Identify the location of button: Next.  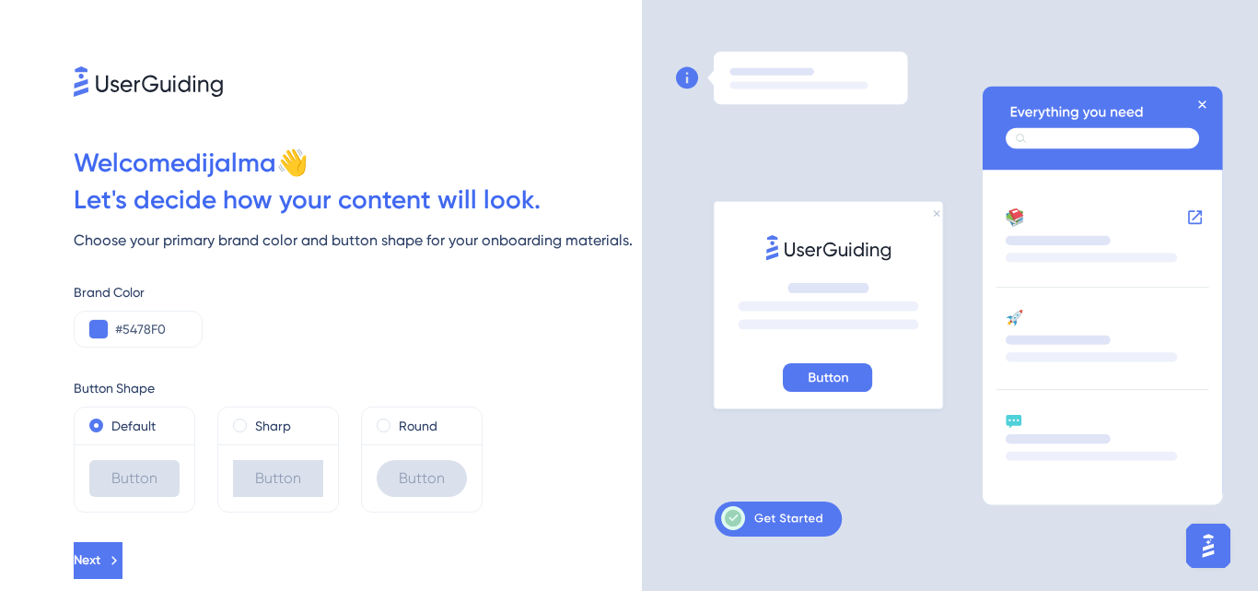
(98, 560).